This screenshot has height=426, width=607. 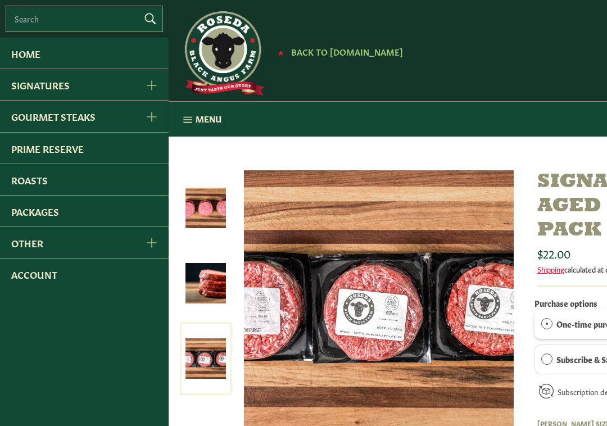 What do you see at coordinates (208, 119) in the screenshot?
I see `span: Menu` at bounding box center [208, 119].